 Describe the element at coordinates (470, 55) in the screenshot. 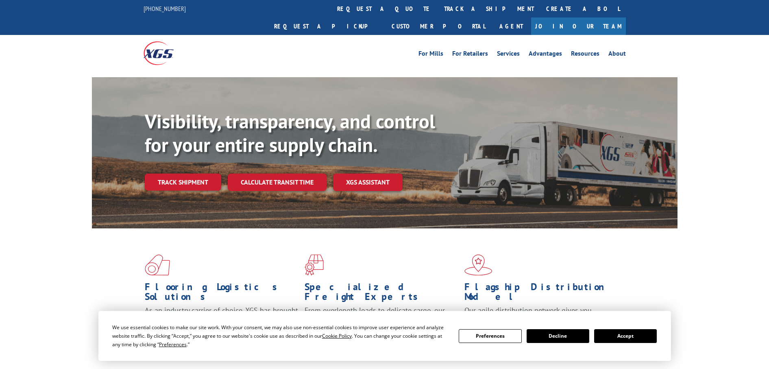

I see `a: For Retailers` at that location.